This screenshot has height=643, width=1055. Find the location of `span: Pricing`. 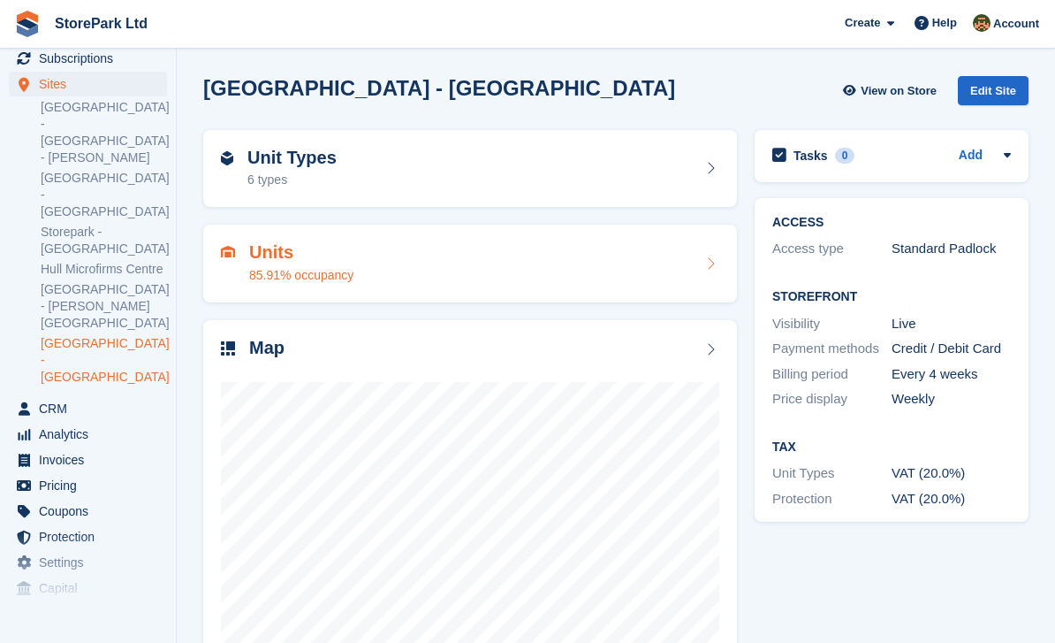

span: Pricing is located at coordinates (92, 485).